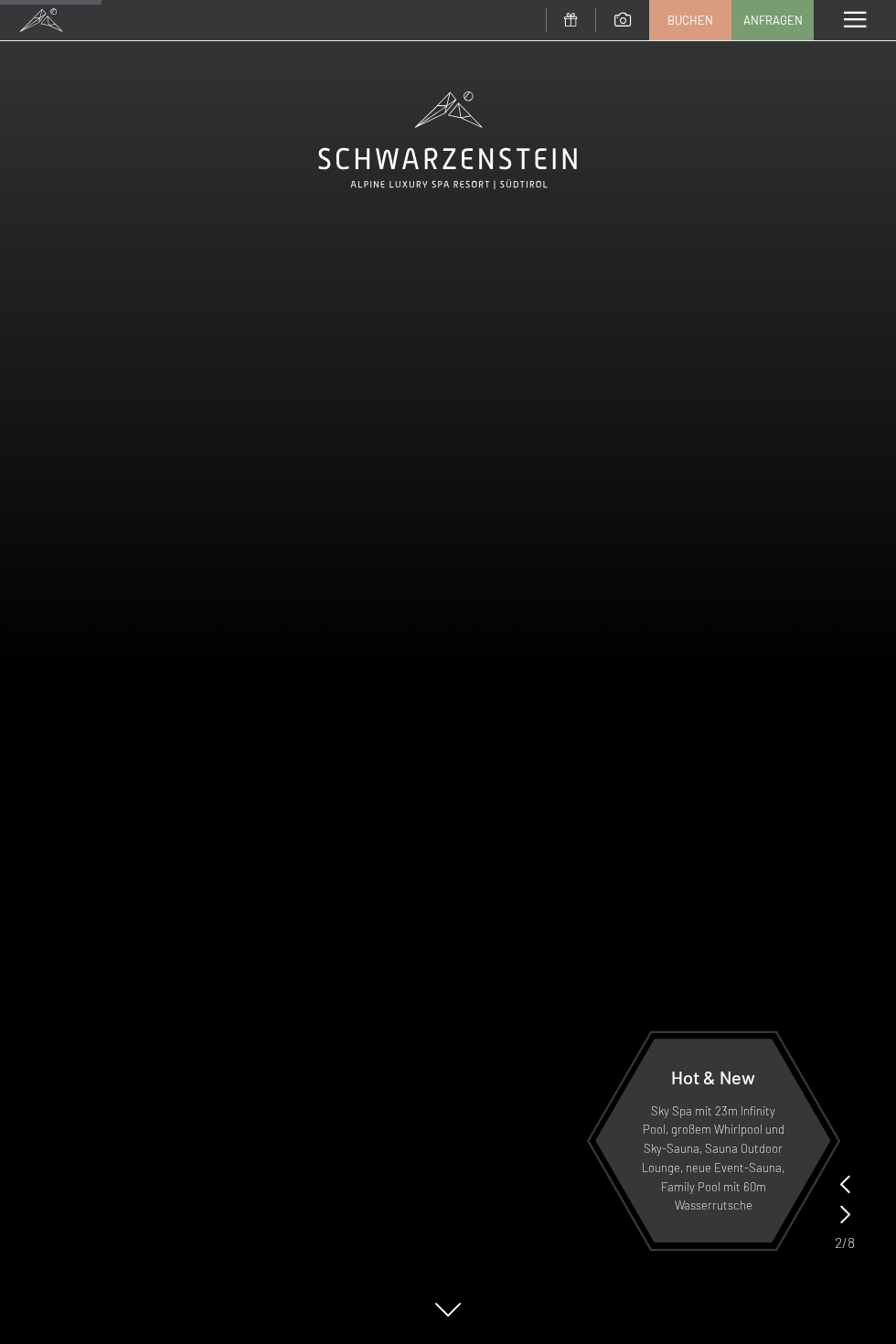 The width and height of the screenshot is (896, 1344). I want to click on span: Anfragen, so click(773, 20).